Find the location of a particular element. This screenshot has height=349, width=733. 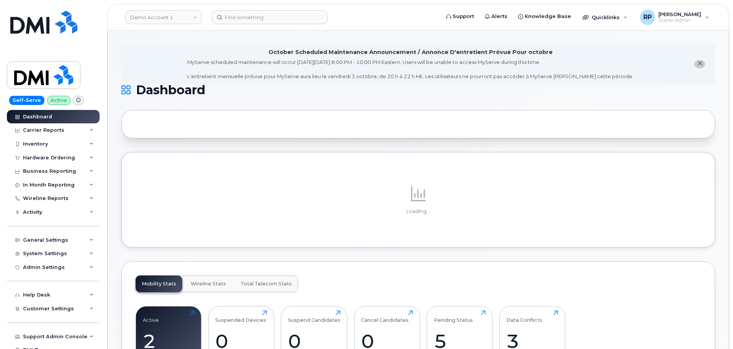

div: Suspend Candidates is located at coordinates (314, 317).